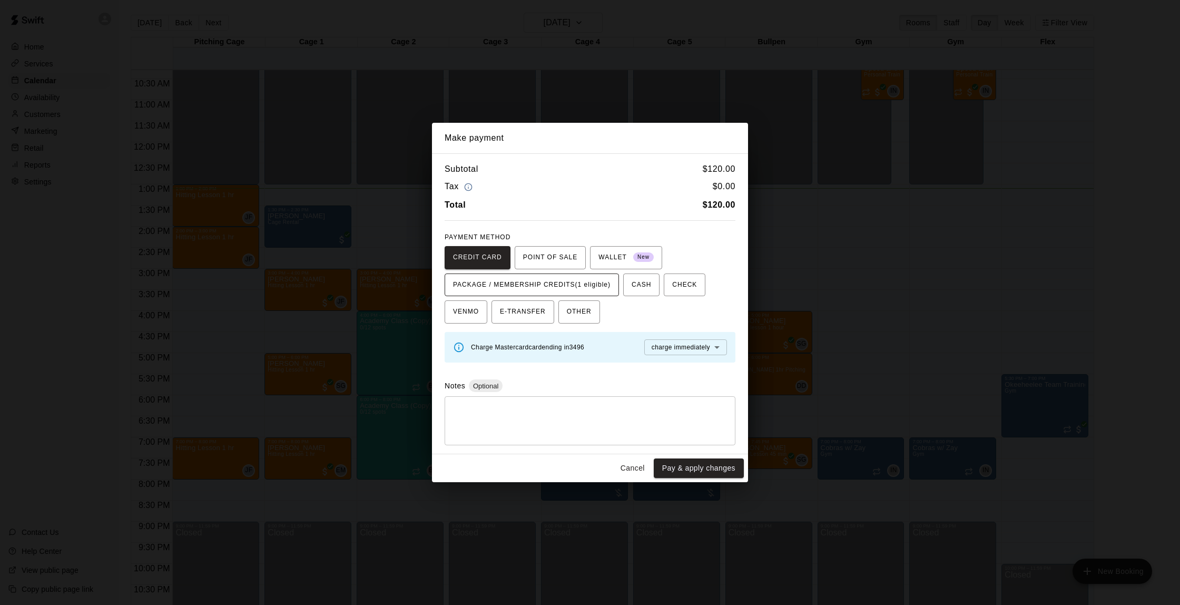  Describe the element at coordinates (626, 258) in the screenshot. I see `span: WALLET` at that location.